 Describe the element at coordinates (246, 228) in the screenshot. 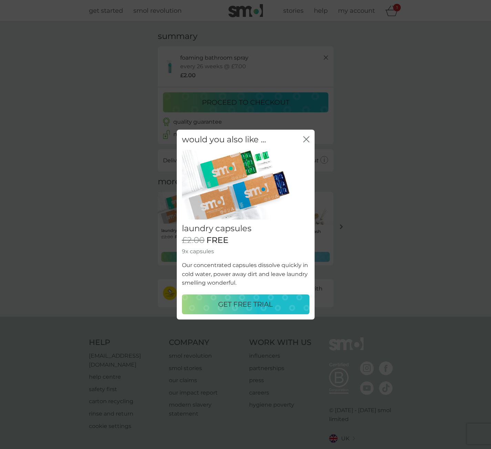

I see `h2: laundry capsules` at that location.